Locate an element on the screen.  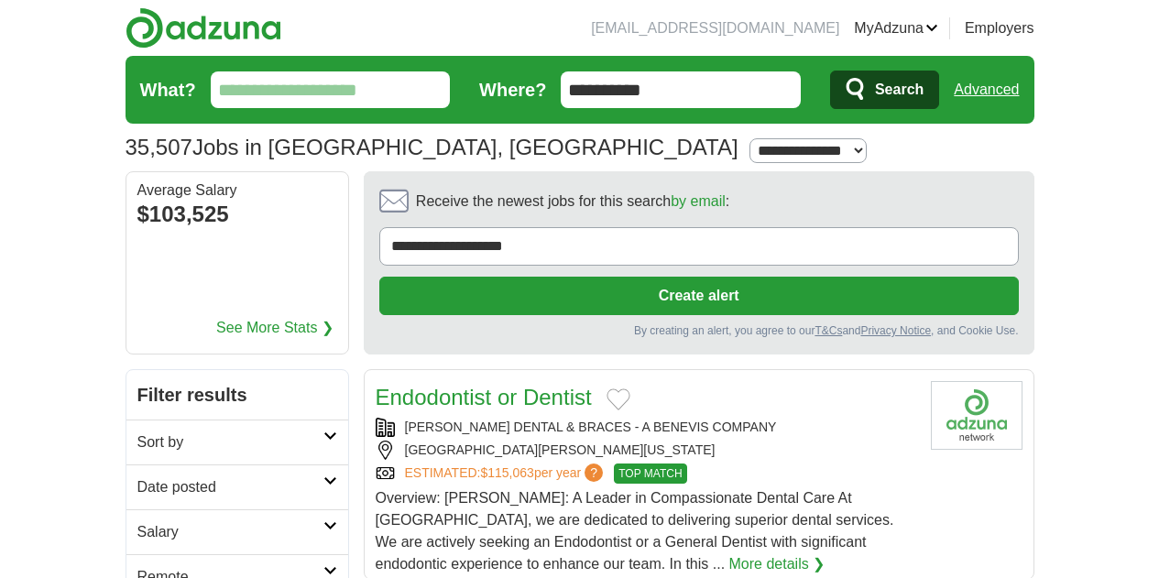
span: Receive the newest jobs for this search : is located at coordinates (573, 202).